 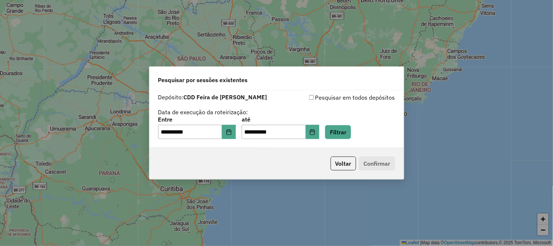 What do you see at coordinates (336, 97) in the screenshot?
I see `div: Pesquisar em todos depósitos` at bounding box center [336, 97].